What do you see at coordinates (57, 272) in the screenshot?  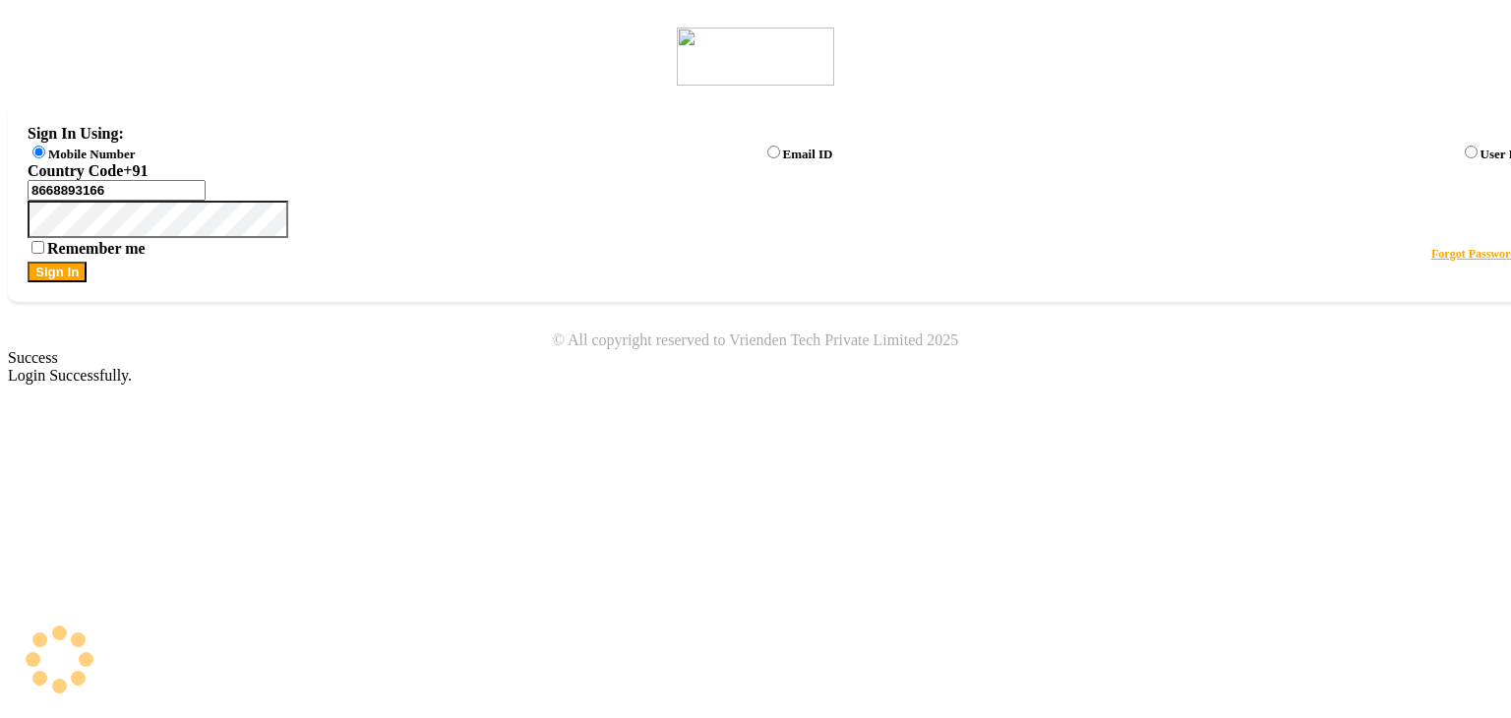 I see `button: Sign In` at bounding box center [57, 272].